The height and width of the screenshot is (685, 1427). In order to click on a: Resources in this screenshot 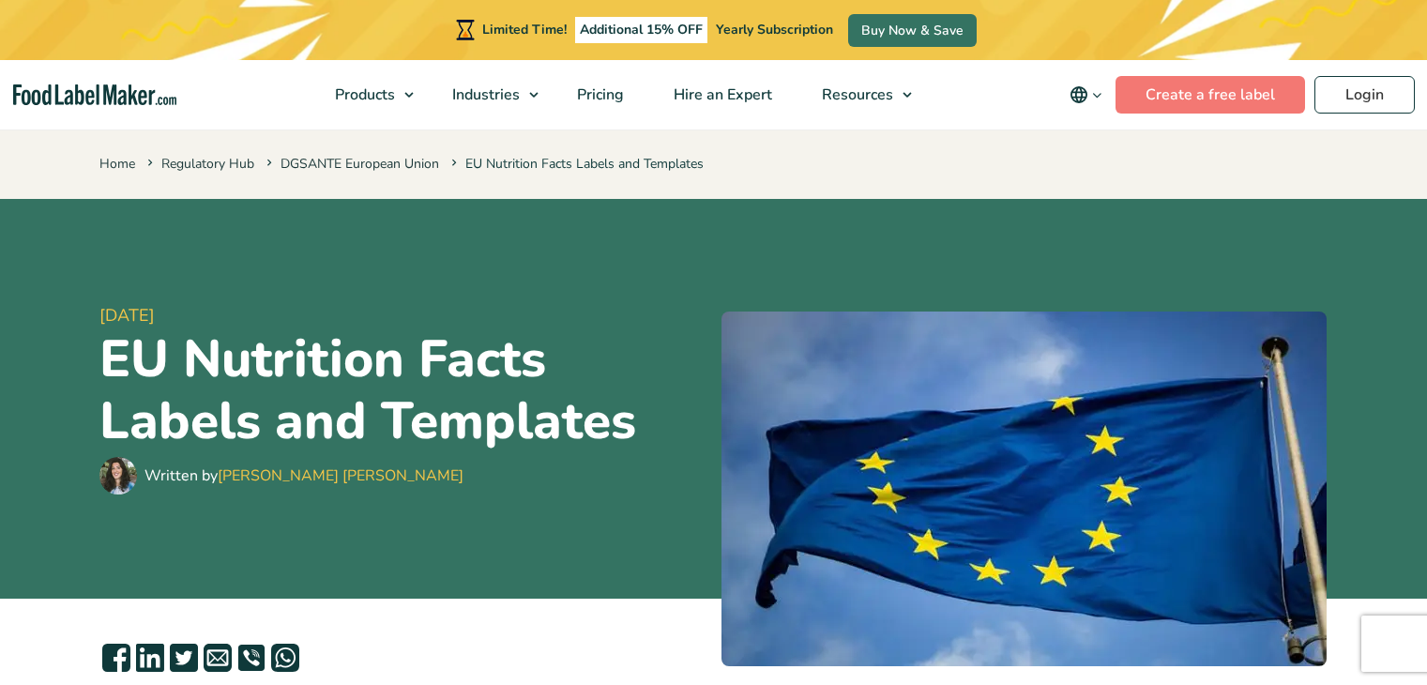, I will do `click(859, 95)`.